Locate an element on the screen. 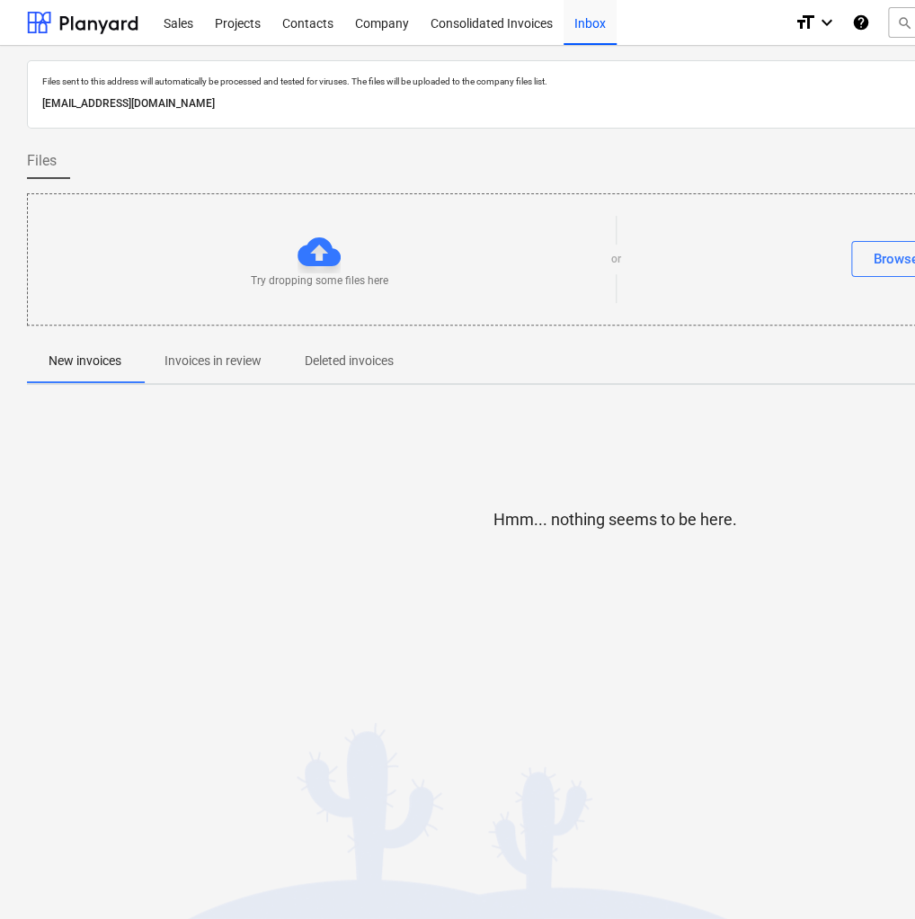 This screenshot has width=915, height=919. p: or is located at coordinates (616, 259).